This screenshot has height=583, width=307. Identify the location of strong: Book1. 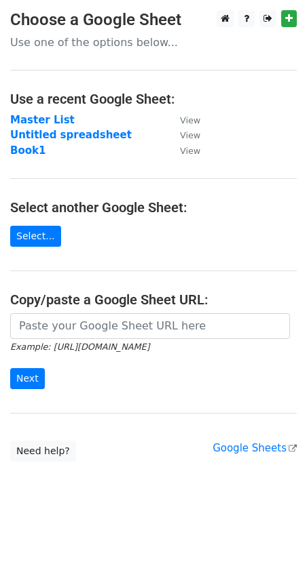
(28, 151).